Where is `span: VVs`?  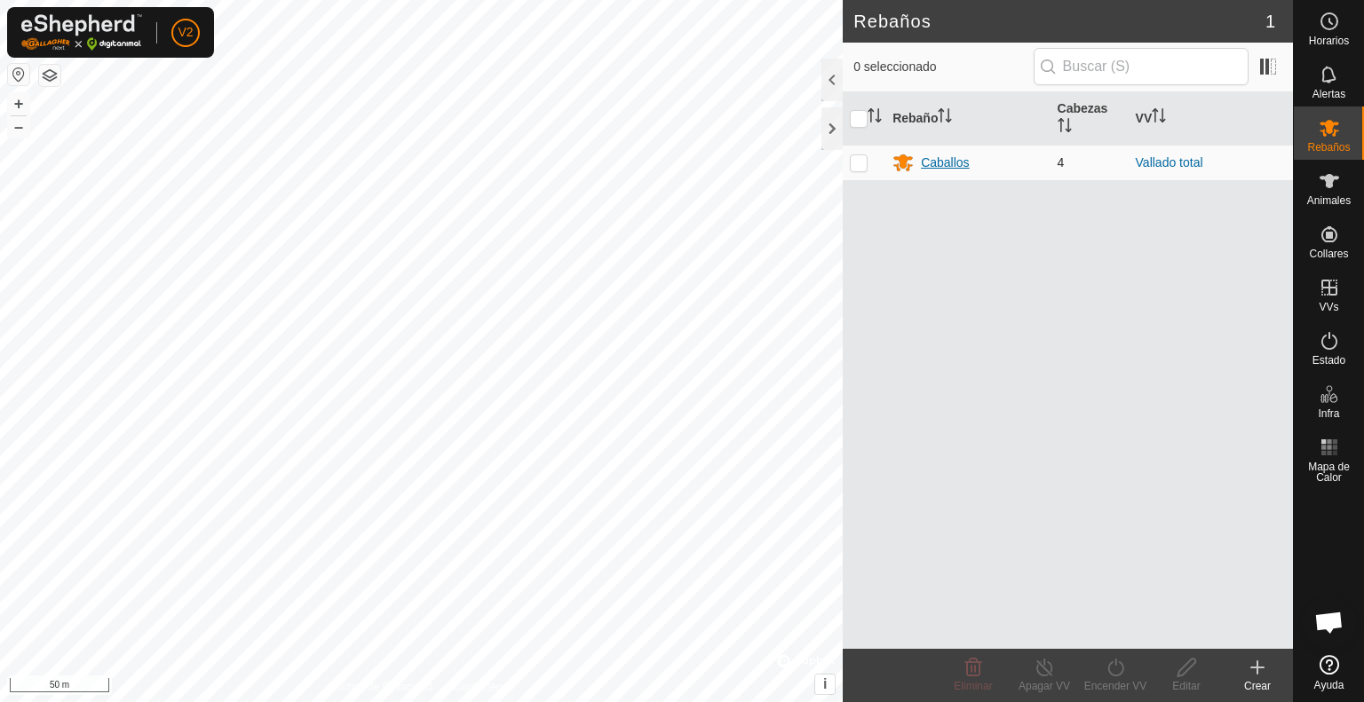
span: VVs is located at coordinates (1329, 307).